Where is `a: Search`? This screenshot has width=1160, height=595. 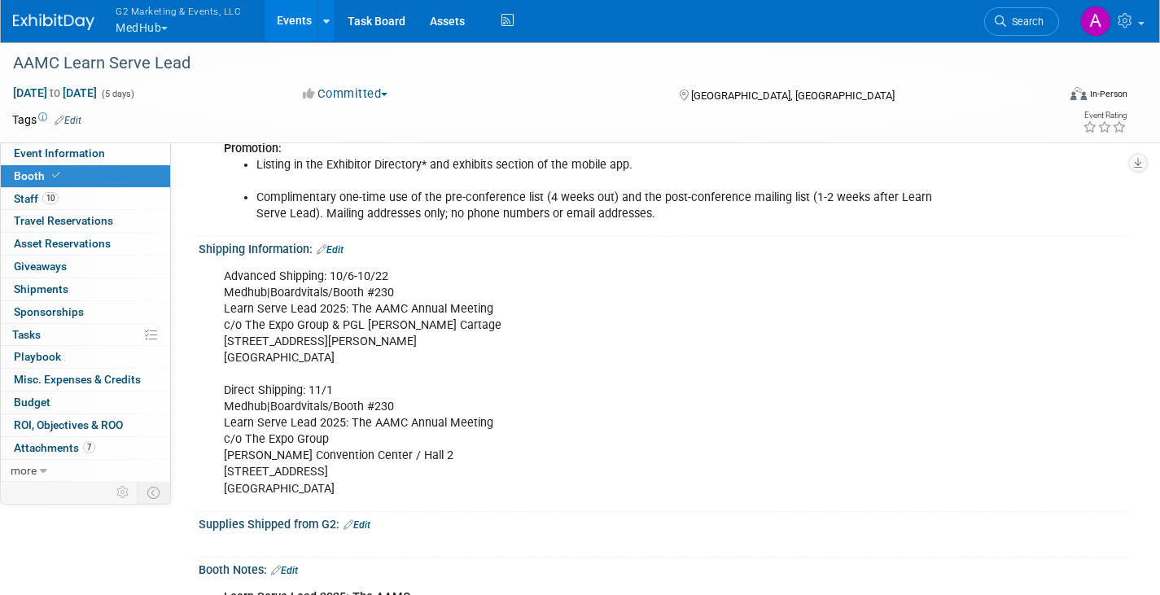 a: Search is located at coordinates (1021, 21).